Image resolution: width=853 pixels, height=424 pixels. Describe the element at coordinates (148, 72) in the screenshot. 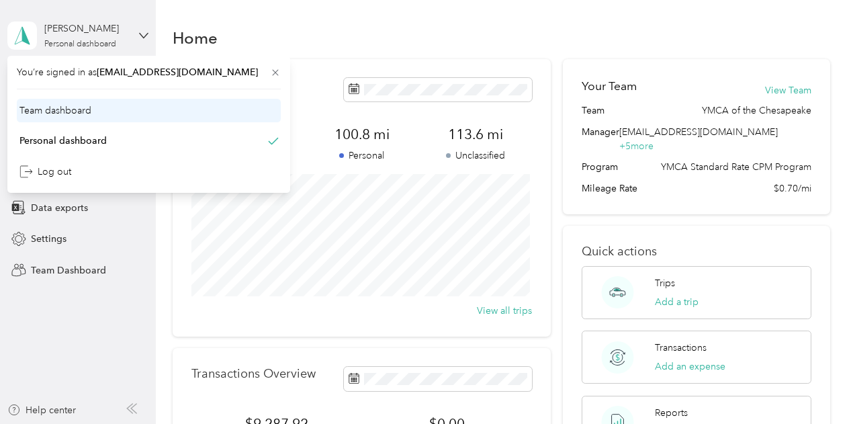

I see `span: You’re signed in as` at that location.